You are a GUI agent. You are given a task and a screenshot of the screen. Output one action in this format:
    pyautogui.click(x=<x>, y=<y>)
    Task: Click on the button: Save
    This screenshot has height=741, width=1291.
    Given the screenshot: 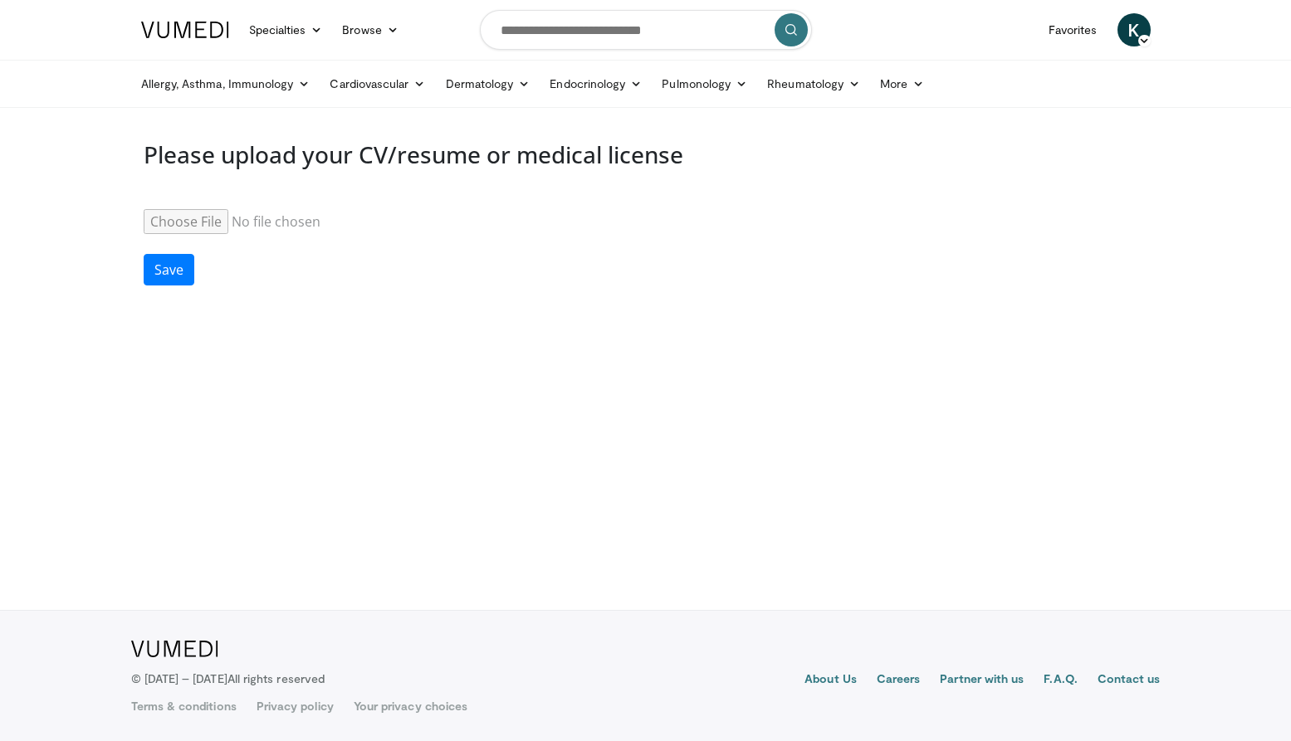 What is the action you would take?
    pyautogui.click(x=168, y=270)
    